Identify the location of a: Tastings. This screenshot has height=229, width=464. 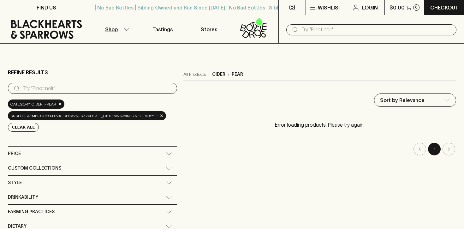
(162, 29).